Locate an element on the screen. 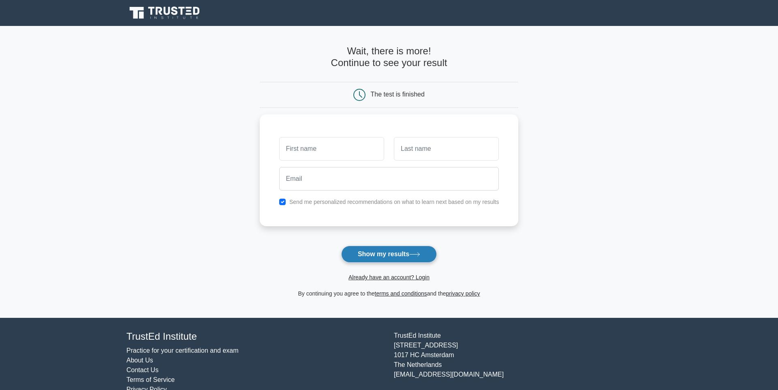 Image resolution: width=778 pixels, height=390 pixels. a: privacy policy is located at coordinates (463, 293).